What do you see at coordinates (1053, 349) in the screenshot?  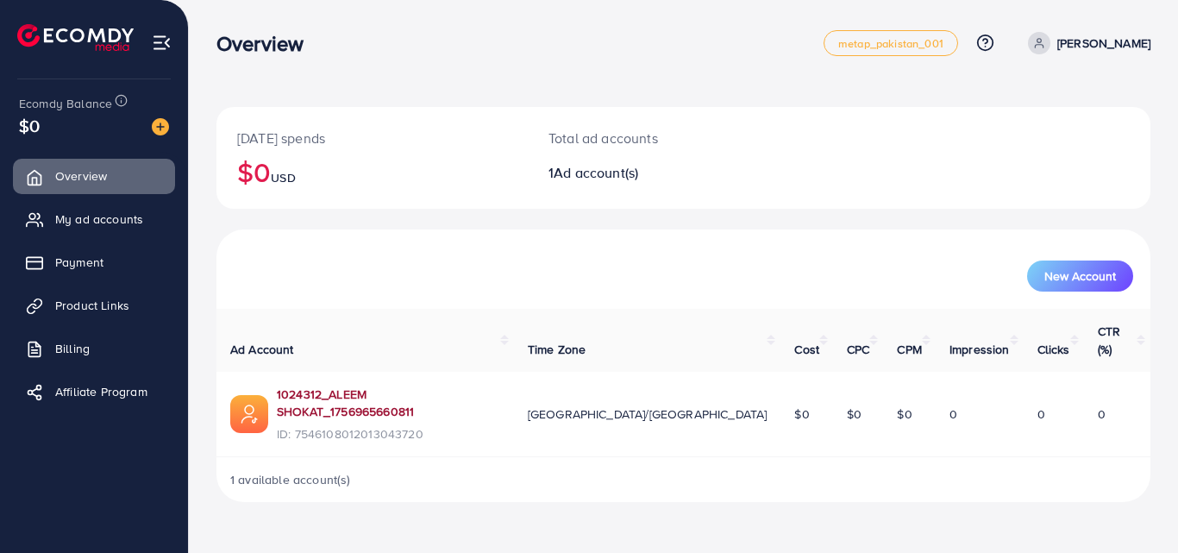 I see `span: Clicks` at bounding box center [1053, 349].